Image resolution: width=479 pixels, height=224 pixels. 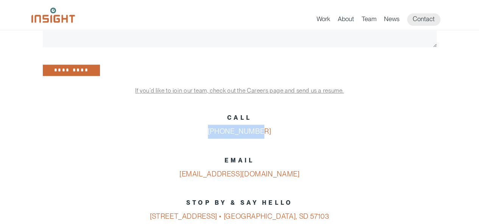 What do you see at coordinates (53, 15) in the screenshot?
I see `img: Insight Marketing Design` at bounding box center [53, 15].